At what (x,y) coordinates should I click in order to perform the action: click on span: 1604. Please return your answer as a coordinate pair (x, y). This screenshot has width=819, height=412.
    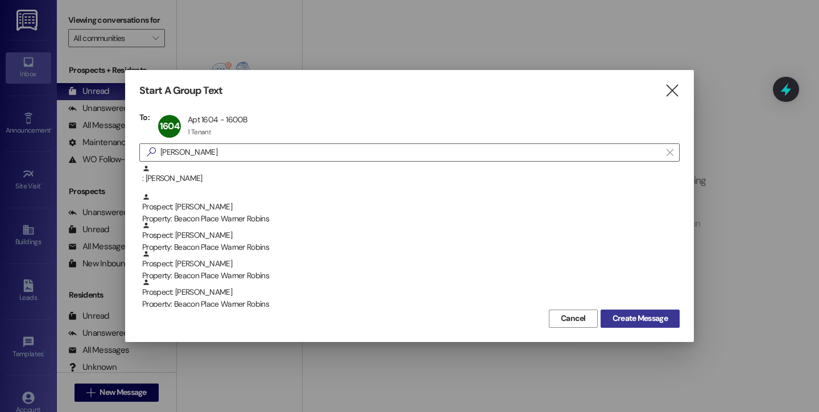
    Looking at the image, I should click on (169, 126).